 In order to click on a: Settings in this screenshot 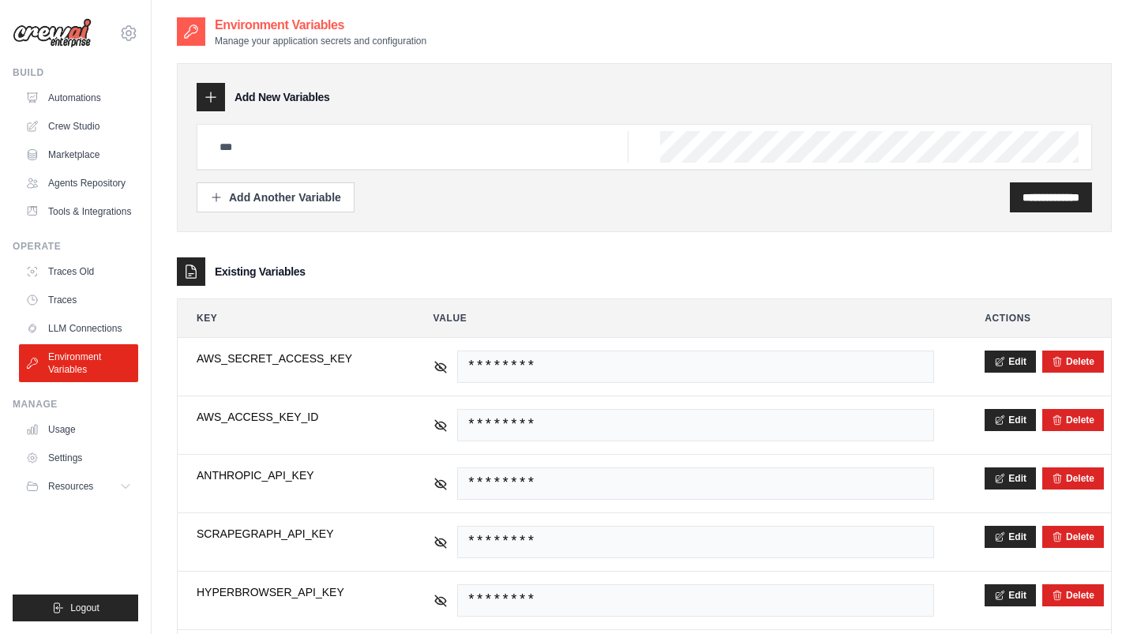, I will do `click(78, 458)`.